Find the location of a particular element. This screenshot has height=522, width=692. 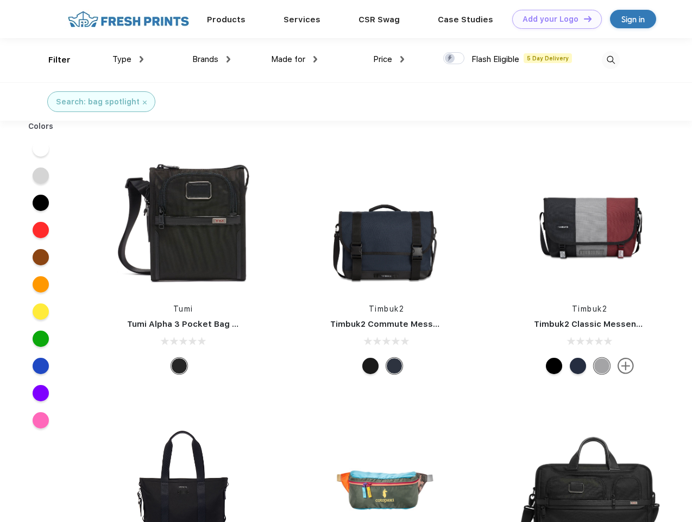

span: Price is located at coordinates (383, 59).